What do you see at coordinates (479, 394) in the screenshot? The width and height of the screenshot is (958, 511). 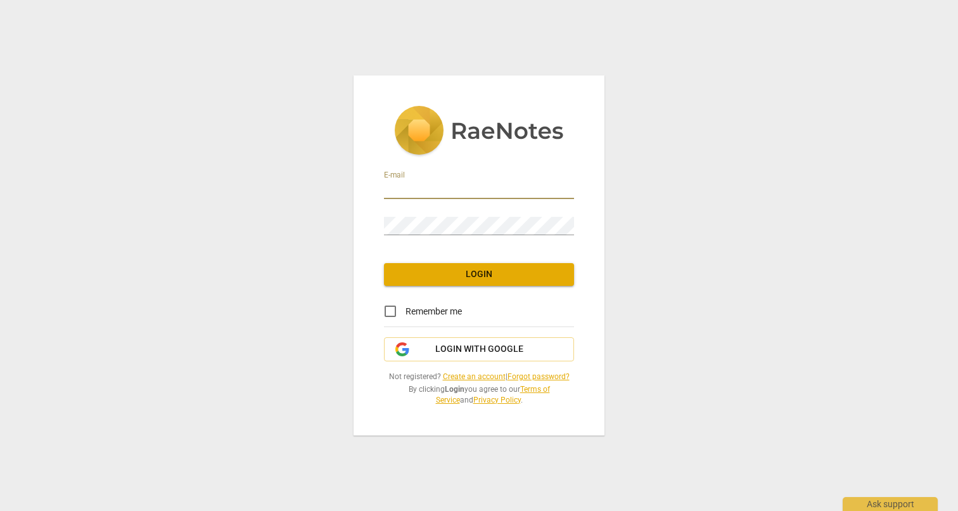 I see `span: By clicking you agree to our and .` at bounding box center [479, 394].